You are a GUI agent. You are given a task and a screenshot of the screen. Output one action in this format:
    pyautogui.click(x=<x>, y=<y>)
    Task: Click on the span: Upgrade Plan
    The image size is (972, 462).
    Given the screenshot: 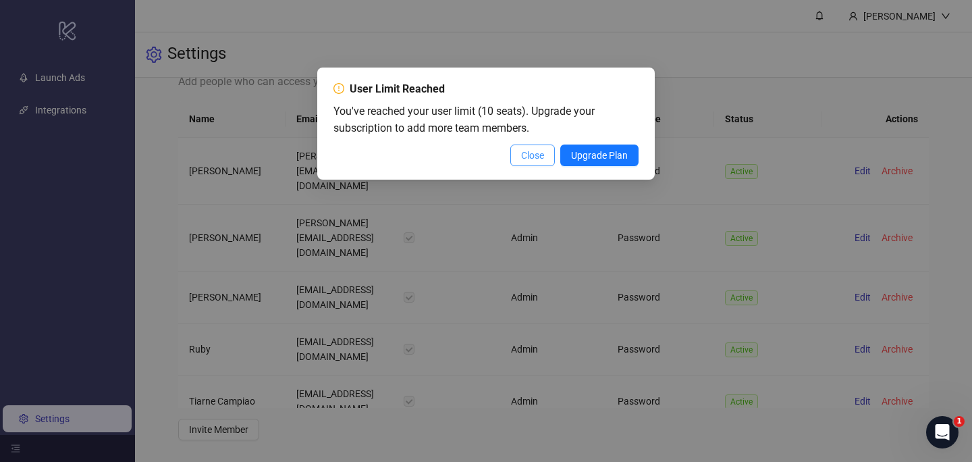 What is the action you would take?
    pyautogui.click(x=599, y=155)
    